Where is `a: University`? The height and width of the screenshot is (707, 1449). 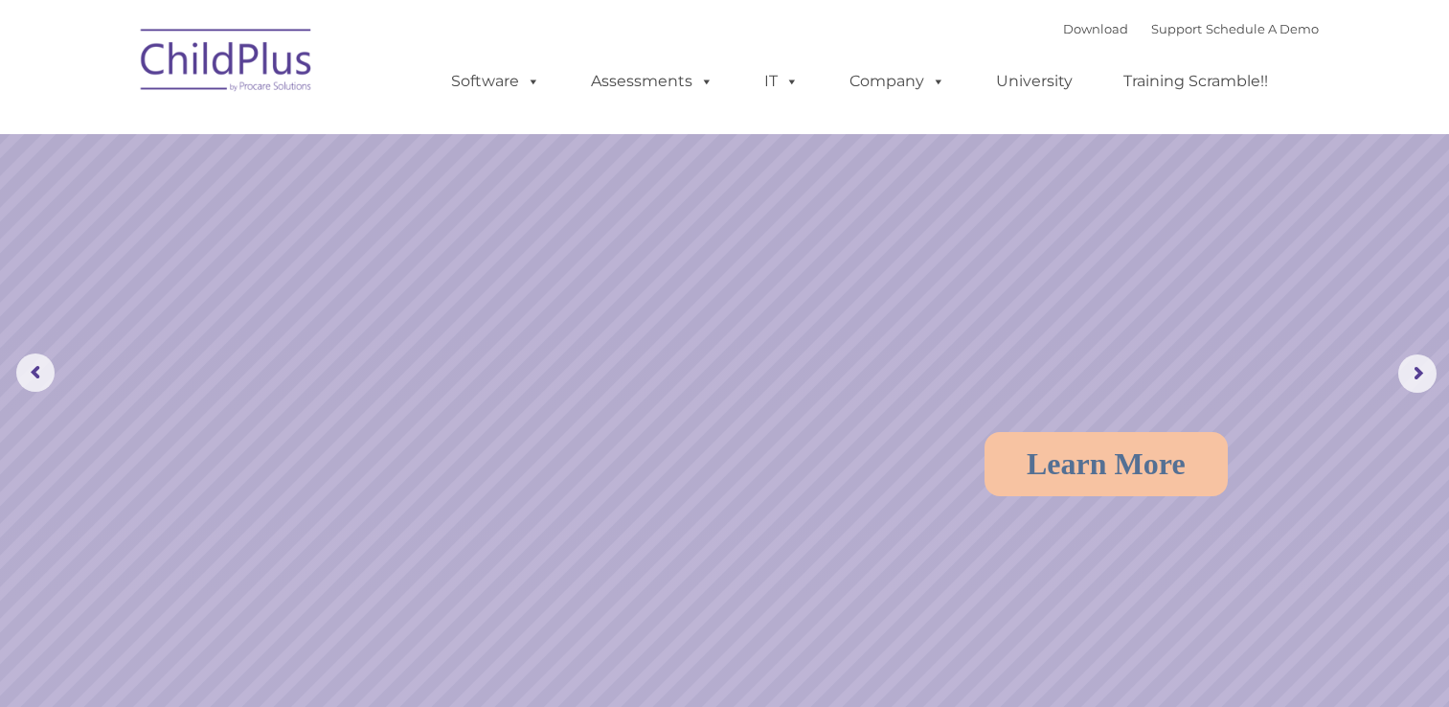
a: University is located at coordinates (1035, 81).